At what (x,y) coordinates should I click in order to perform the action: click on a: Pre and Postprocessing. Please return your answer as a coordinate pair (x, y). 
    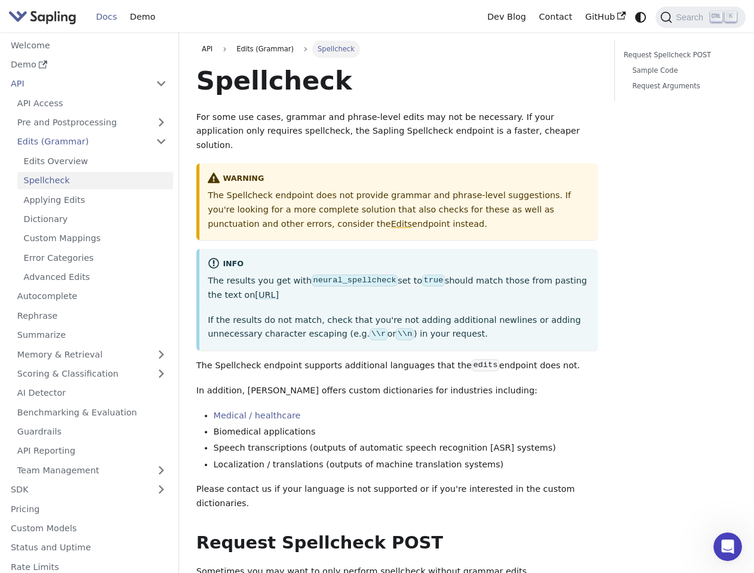
    Looking at the image, I should click on (92, 122).